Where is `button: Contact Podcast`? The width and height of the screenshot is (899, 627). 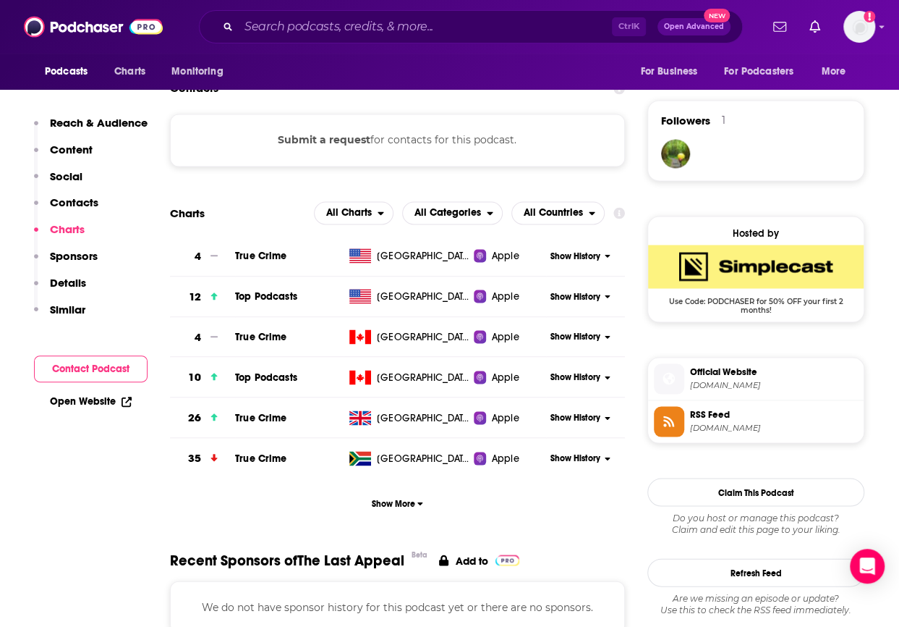
button: Contact Podcast is located at coordinates (90, 368).